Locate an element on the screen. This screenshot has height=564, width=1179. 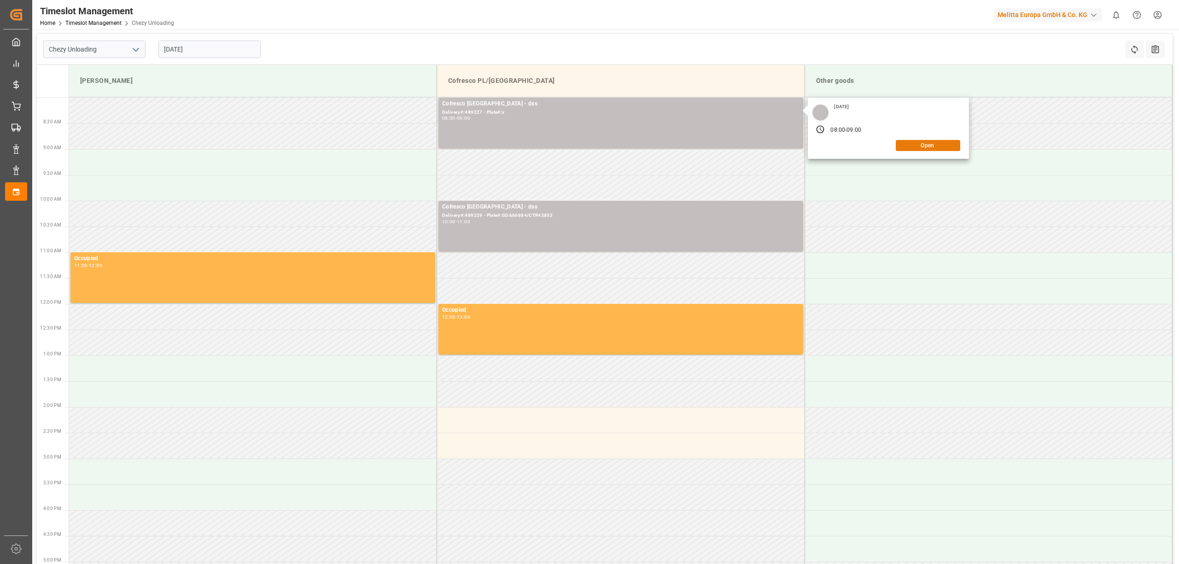
button: show 0 new notifications is located at coordinates (1116, 15).